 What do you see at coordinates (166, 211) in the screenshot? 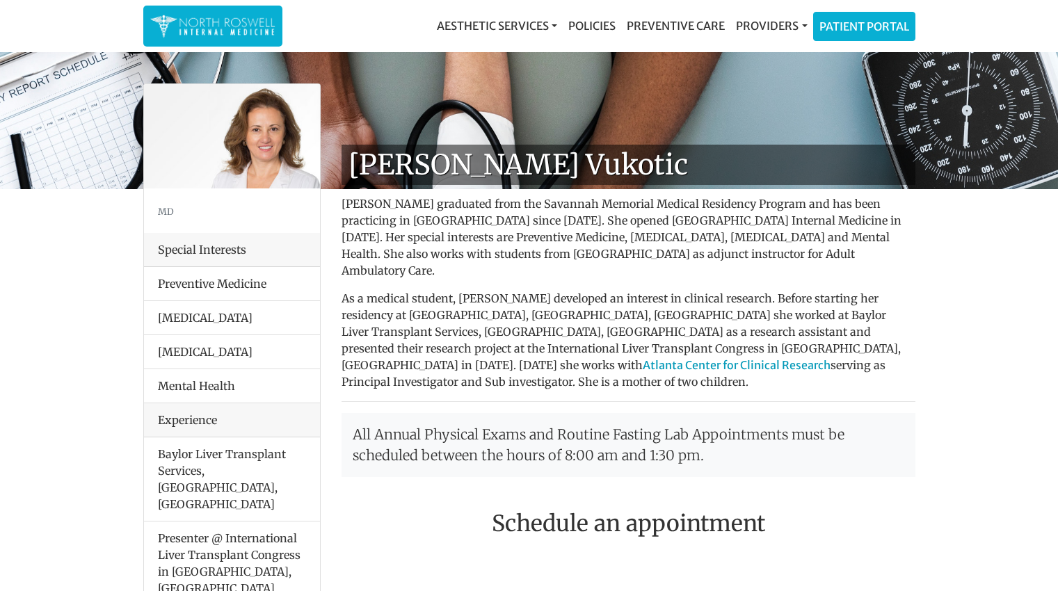
I see `small: MD` at bounding box center [166, 211].